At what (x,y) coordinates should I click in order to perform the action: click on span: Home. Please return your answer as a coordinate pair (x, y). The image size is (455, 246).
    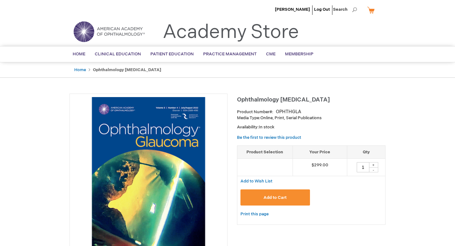
    Looking at the image, I should click on (79, 54).